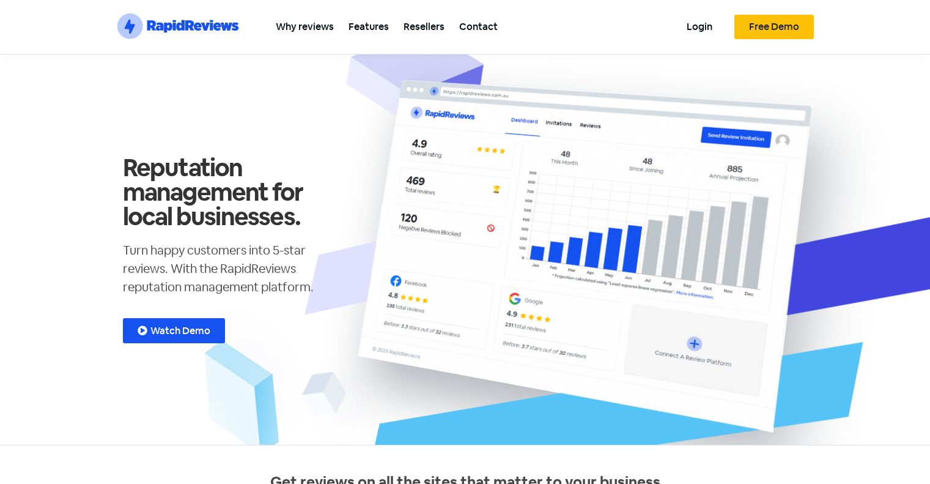 This screenshot has height=484, width=930. Describe the element at coordinates (180, 331) in the screenshot. I see `span: Watch Demo` at that location.